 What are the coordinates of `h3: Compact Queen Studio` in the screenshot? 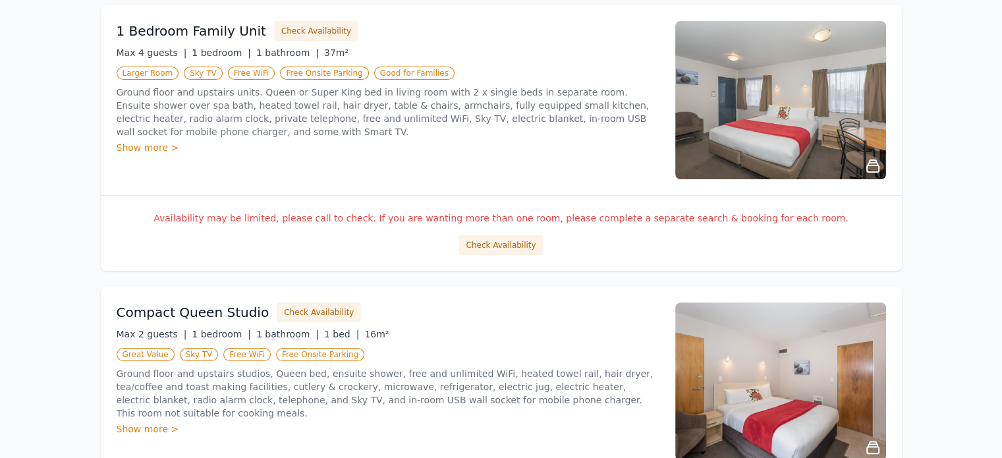 It's located at (193, 312).